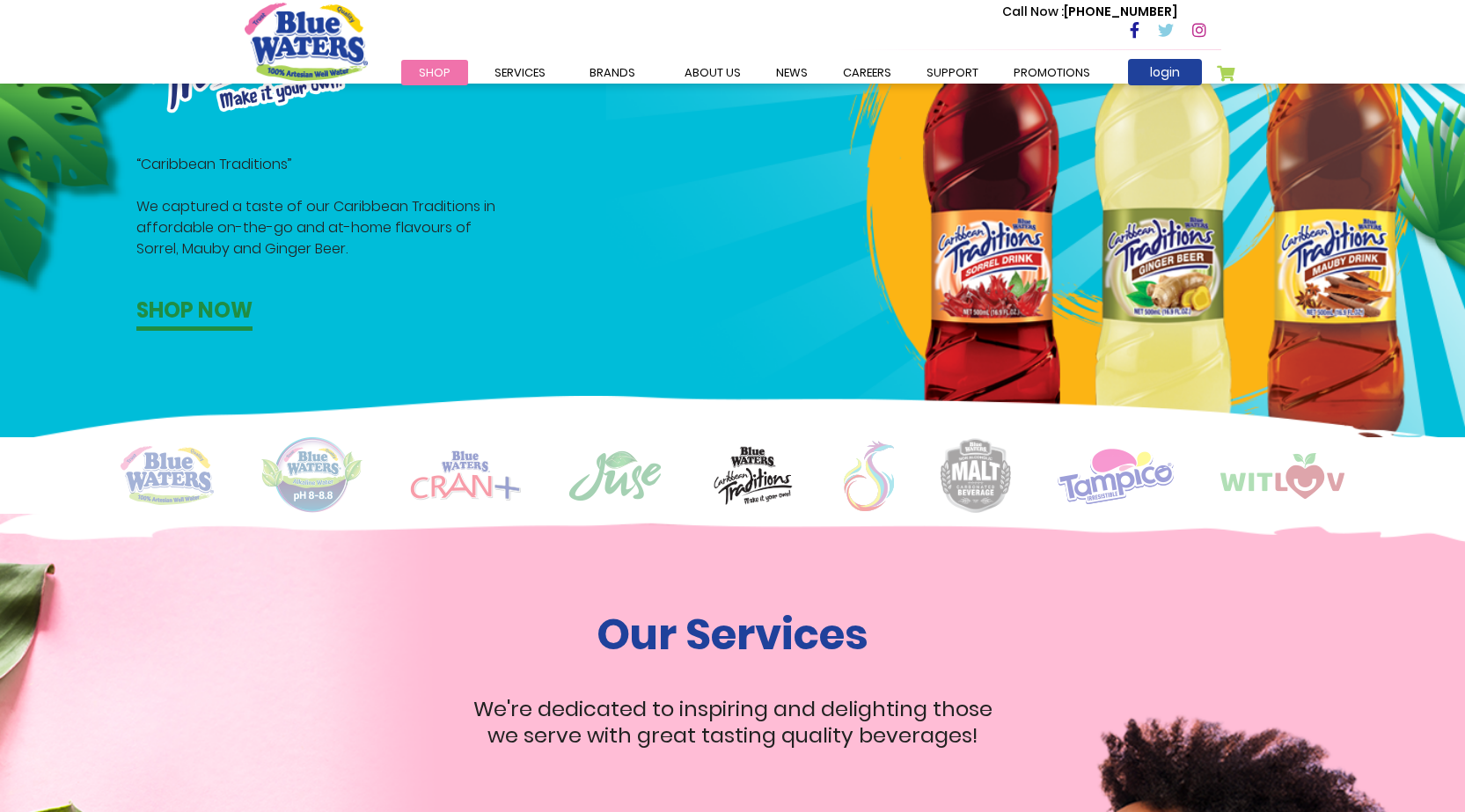  What do you see at coordinates (195, 312) in the screenshot?
I see `a: Shop now` at bounding box center [195, 312].